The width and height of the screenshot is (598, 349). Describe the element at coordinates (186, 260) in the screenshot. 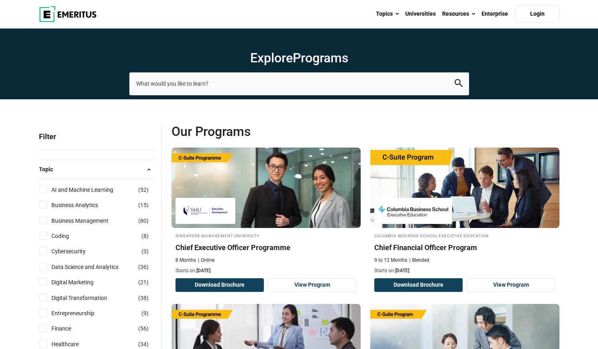

I see `p: 8 Months` at that location.